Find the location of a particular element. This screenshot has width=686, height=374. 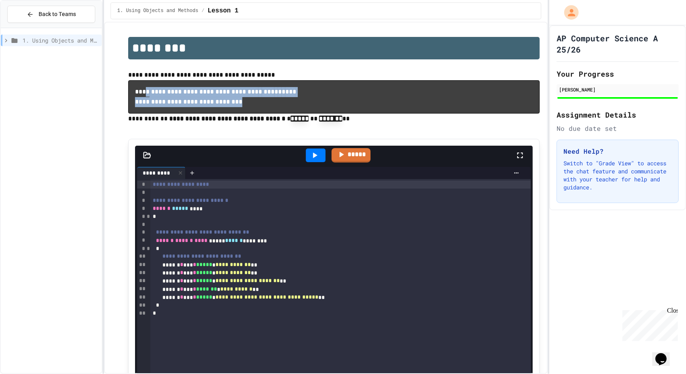

h2: Your Progress is located at coordinates (617, 74).